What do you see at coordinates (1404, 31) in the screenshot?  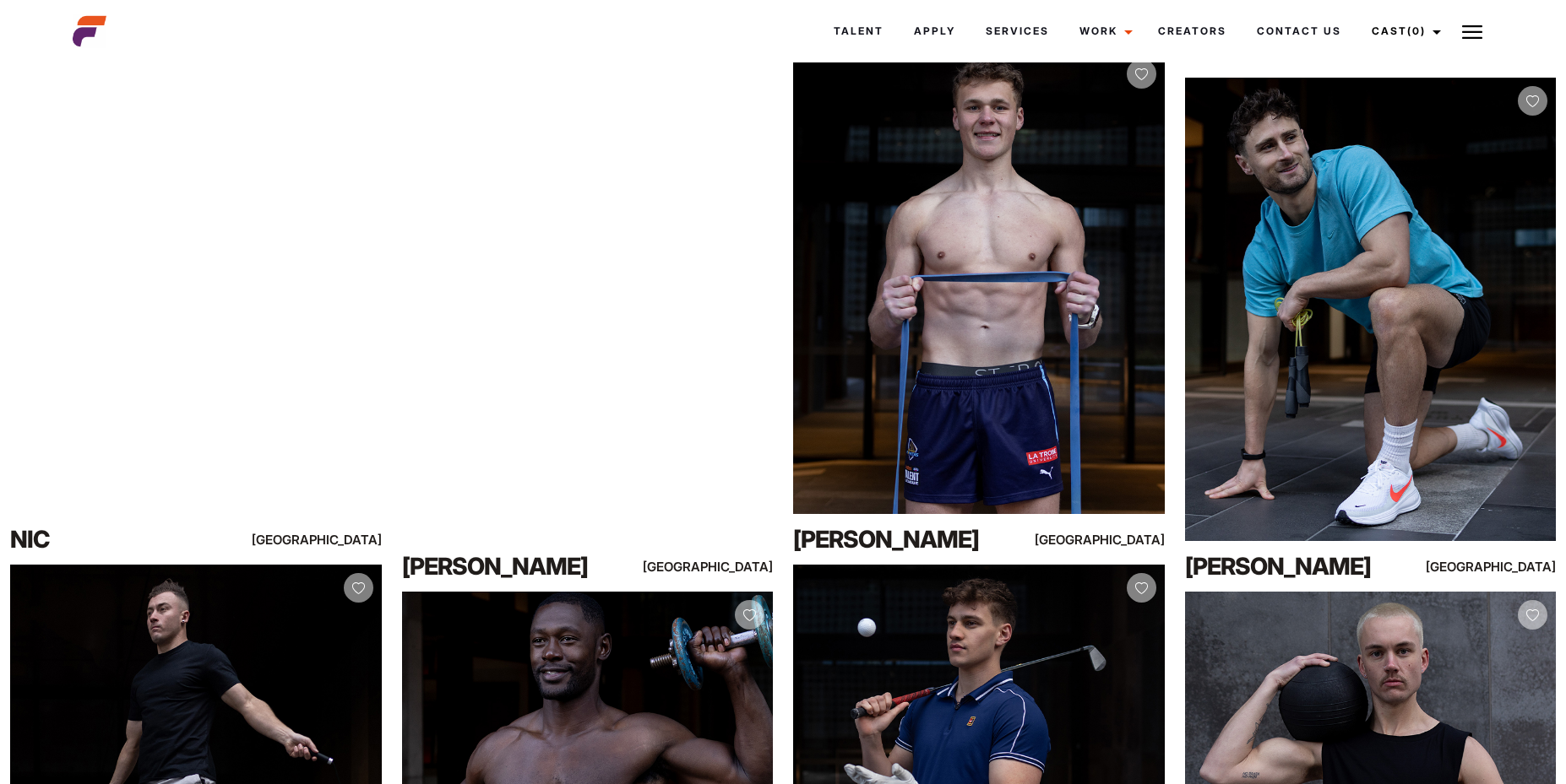 I see `a: Cast(0)` at bounding box center [1404, 31].